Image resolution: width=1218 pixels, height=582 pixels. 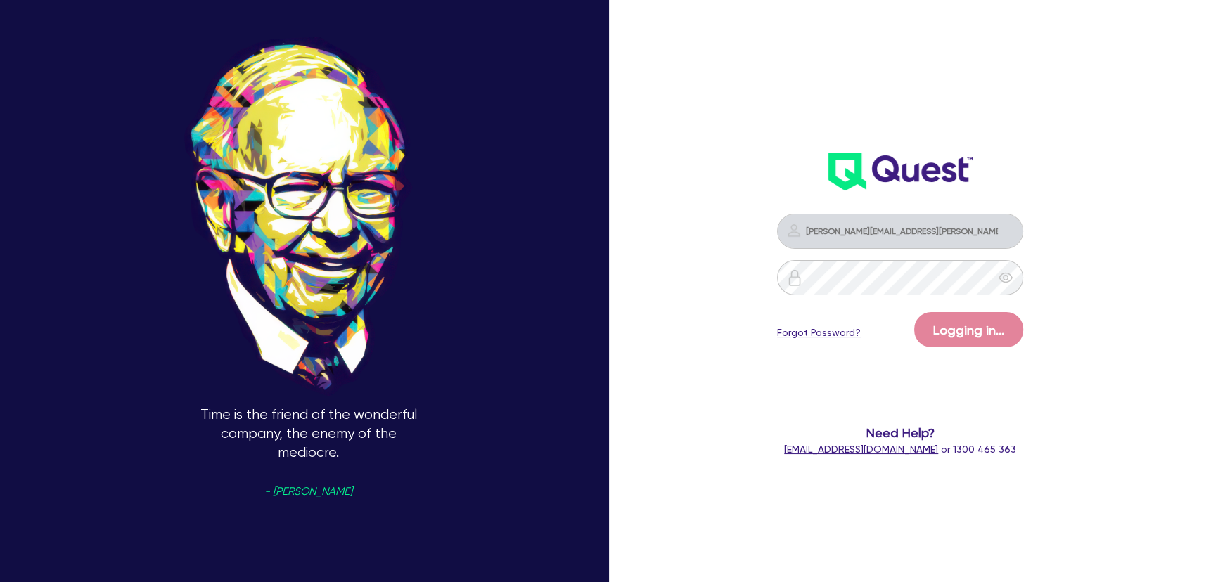 What do you see at coordinates (968, 330) in the screenshot?
I see `button: Logging in...` at bounding box center [968, 330].